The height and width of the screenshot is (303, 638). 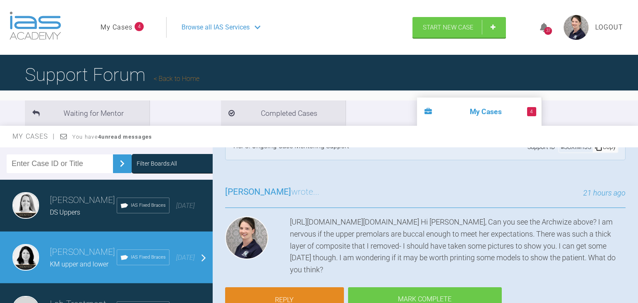 What do you see at coordinates (575, 147) in the screenshot?
I see `div: # SOXIMYJS` at bounding box center [575, 147].